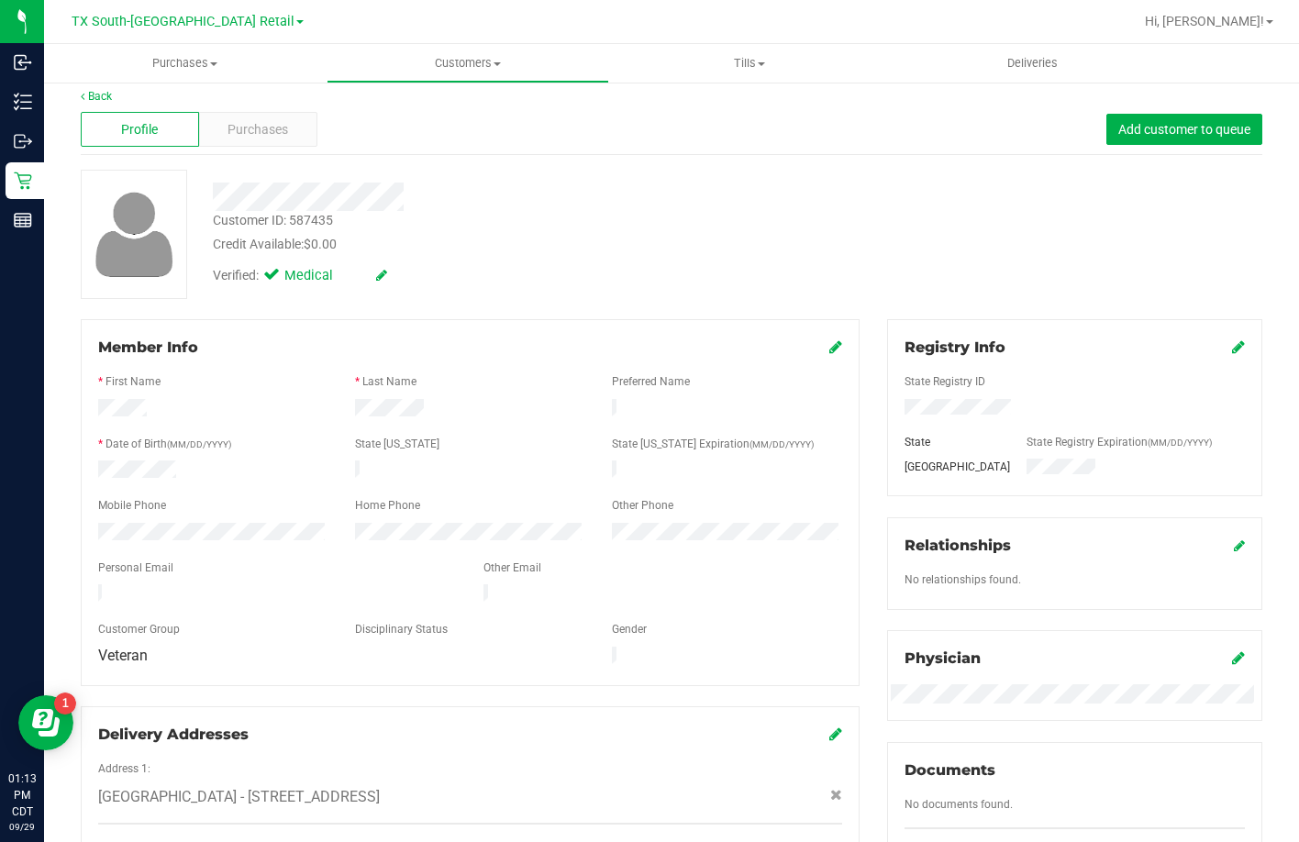 This screenshot has width=1299, height=842. What do you see at coordinates (123, 655) in the screenshot?
I see `span: Veteran` at bounding box center [123, 655].